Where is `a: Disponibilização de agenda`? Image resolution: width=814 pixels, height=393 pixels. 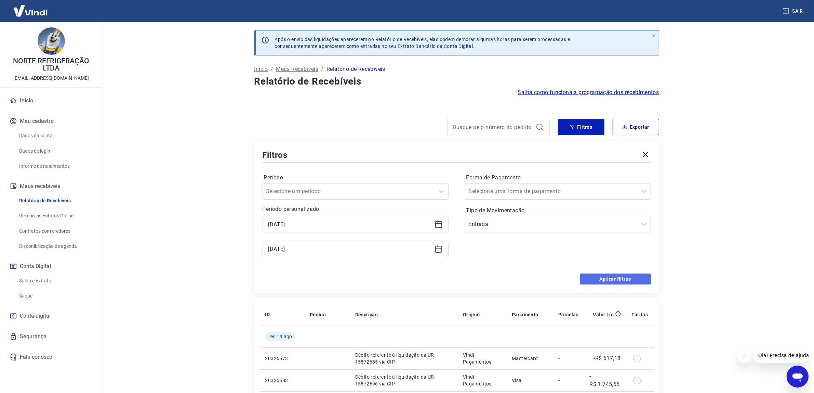
a: Disponibilização de agenda is located at coordinates (55, 246).